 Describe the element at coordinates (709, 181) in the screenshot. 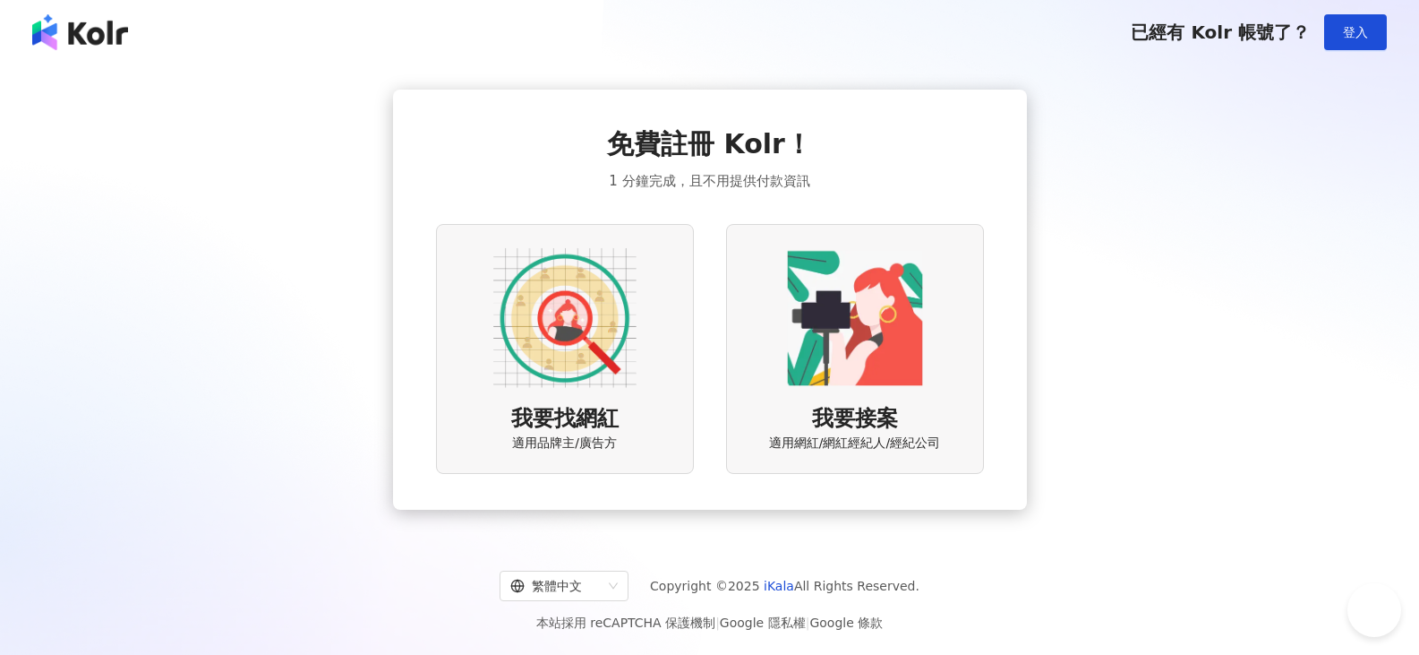

I see `span: 1 分鐘完成，且不用提供付款資訊` at that location.